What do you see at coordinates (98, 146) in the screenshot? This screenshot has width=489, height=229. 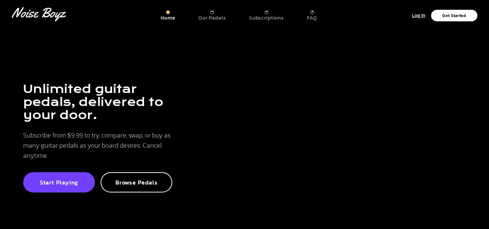 I see `p: Subscribe from $9.99 to try, compare, swap, or buy as many guitar pedals as your board desires. C...` at bounding box center [98, 146].